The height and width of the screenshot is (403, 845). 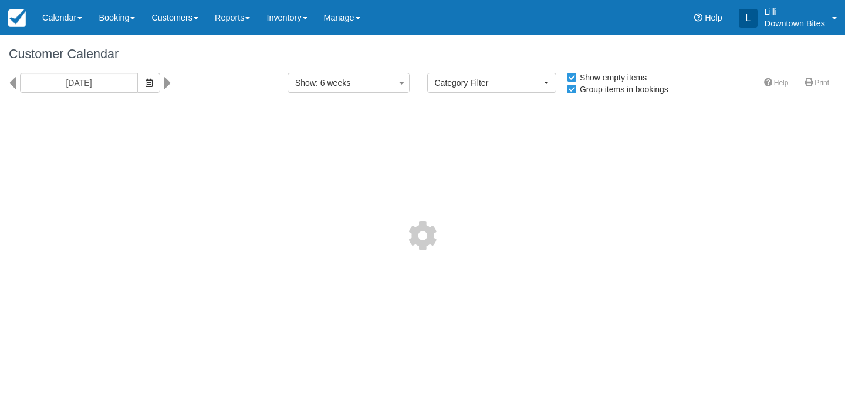 I want to click on img: checkfront-main-nav-mini-logo.png, so click(x=17, y=18).